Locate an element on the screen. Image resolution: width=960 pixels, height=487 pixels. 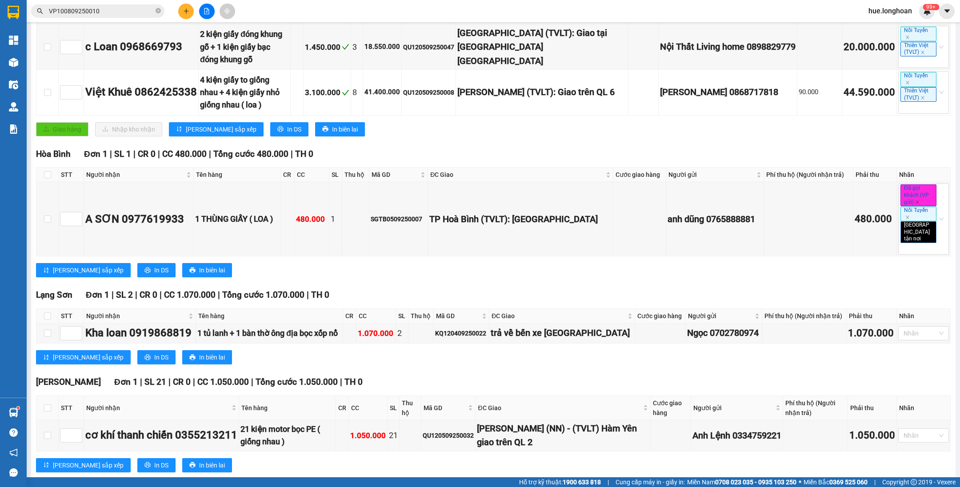
button: aim is located at coordinates (227, 11).